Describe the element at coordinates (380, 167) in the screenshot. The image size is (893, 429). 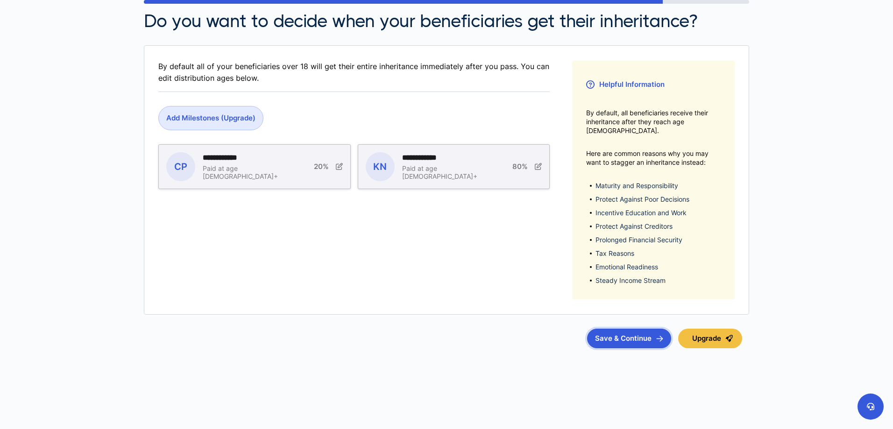
I see `span: KN` at that location.